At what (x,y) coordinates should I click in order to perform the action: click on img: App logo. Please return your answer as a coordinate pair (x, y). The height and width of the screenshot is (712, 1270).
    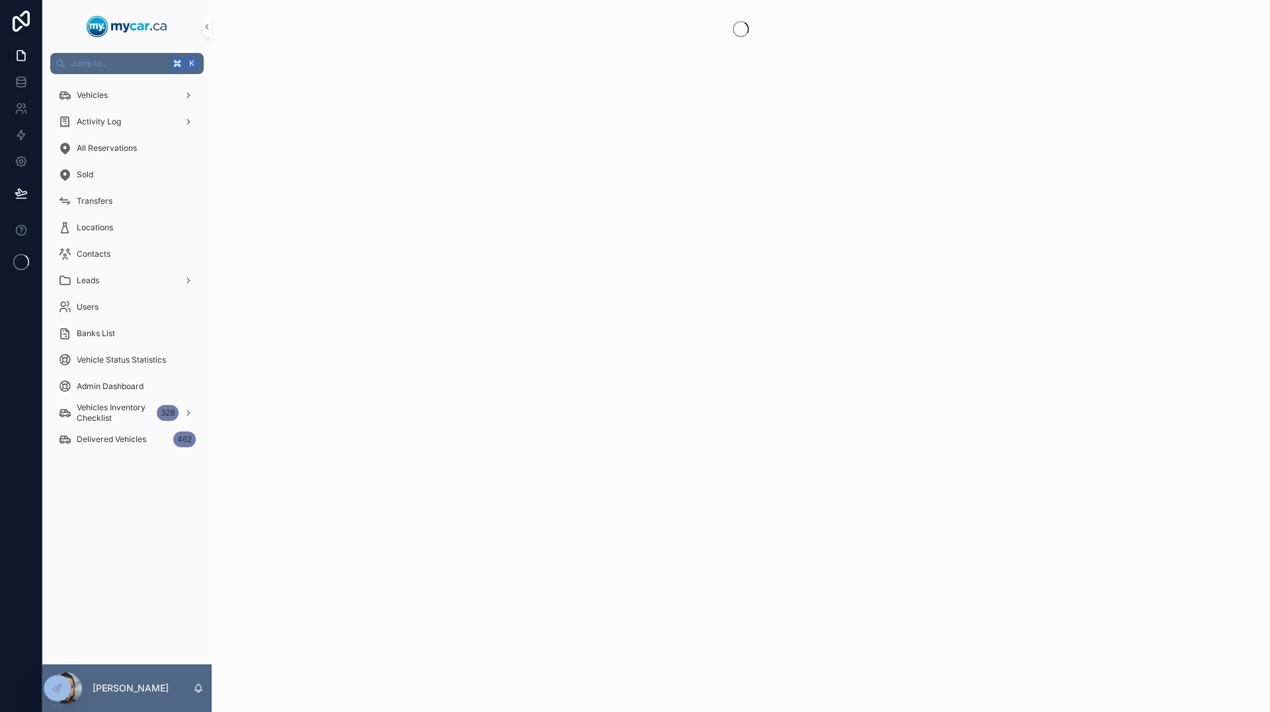
    Looking at the image, I should click on (127, 26).